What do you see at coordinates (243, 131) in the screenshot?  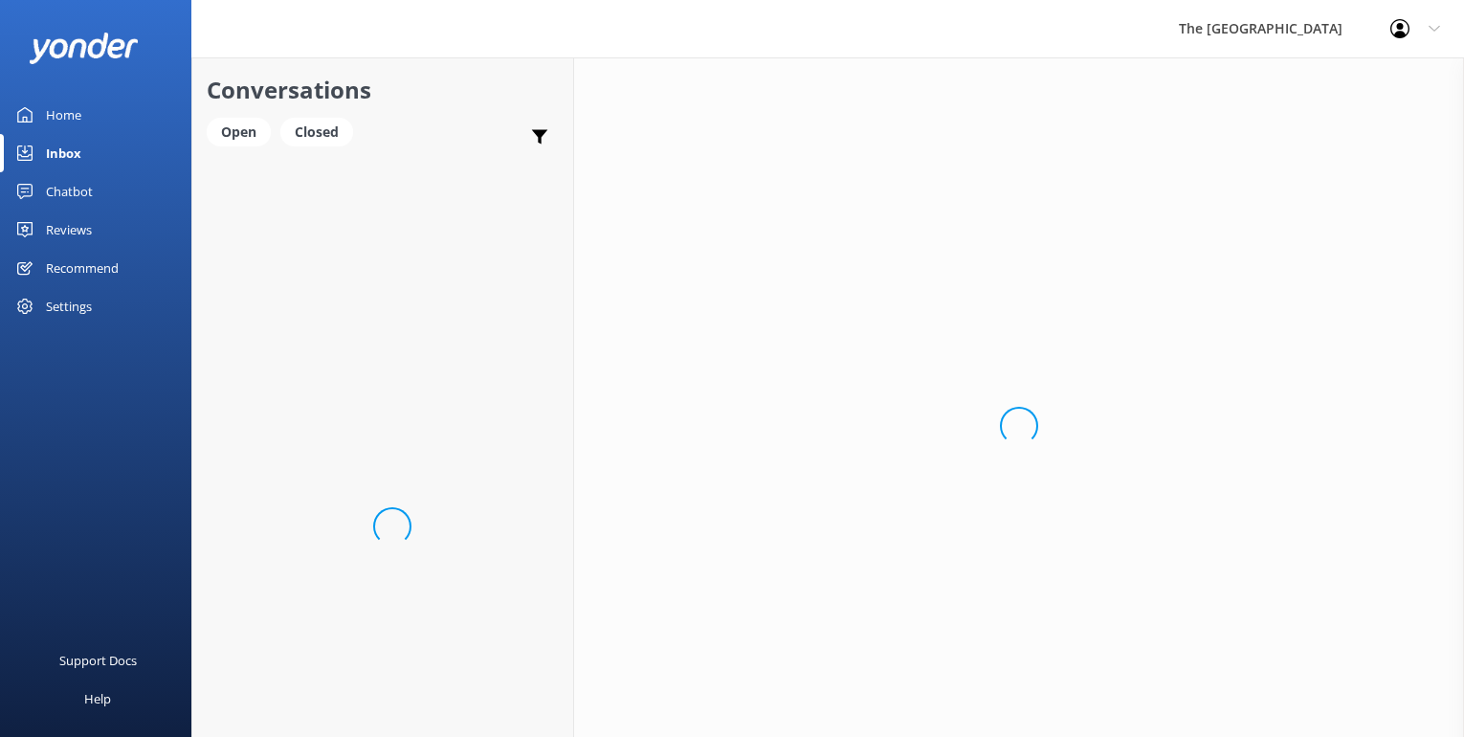 I see `a: Open` at bounding box center [243, 131].